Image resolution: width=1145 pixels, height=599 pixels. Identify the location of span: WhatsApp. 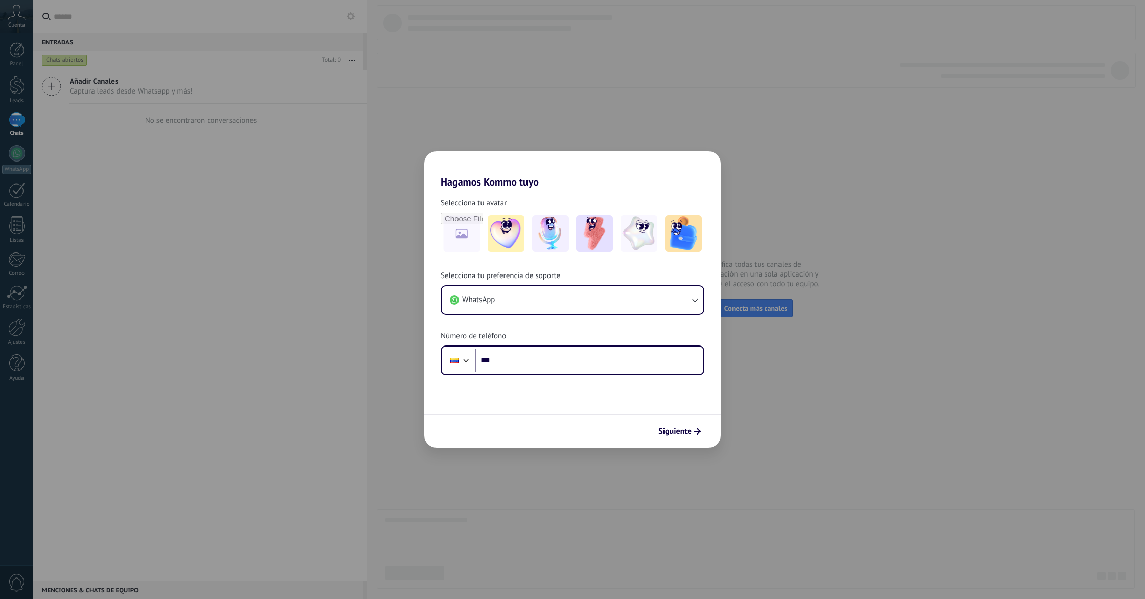
(479, 300).